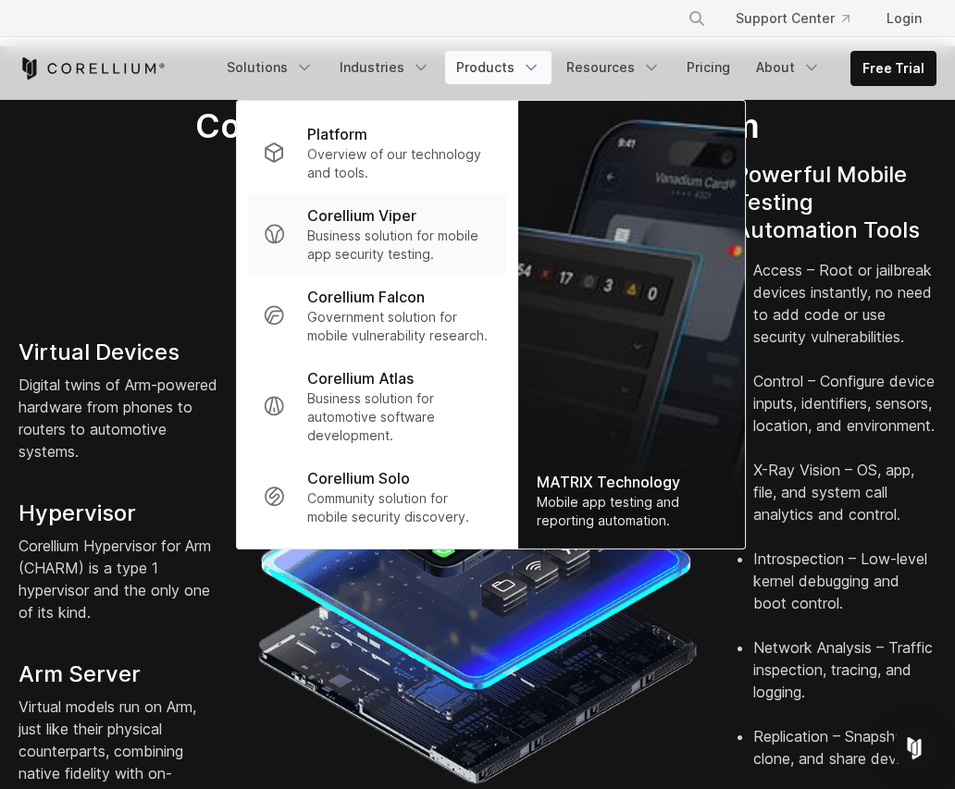 The width and height of the screenshot is (955, 789). Describe the element at coordinates (399, 327) in the screenshot. I see `p: Government solution for mobile vulnerability research.` at that location.